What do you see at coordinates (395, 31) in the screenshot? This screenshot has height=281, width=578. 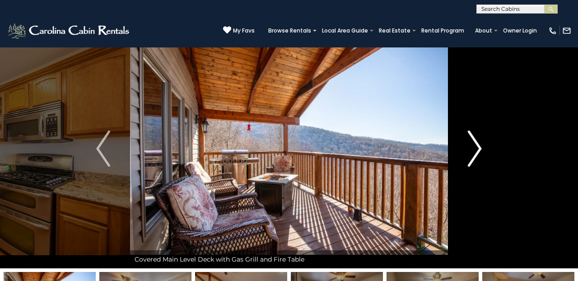 I see `a: Real Estate` at bounding box center [395, 31].